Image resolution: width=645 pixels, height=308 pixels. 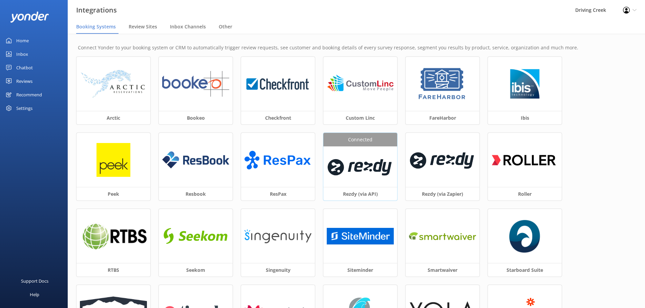 What do you see at coordinates (113, 194) in the screenshot?
I see `h3: Peek` at bounding box center [113, 194].